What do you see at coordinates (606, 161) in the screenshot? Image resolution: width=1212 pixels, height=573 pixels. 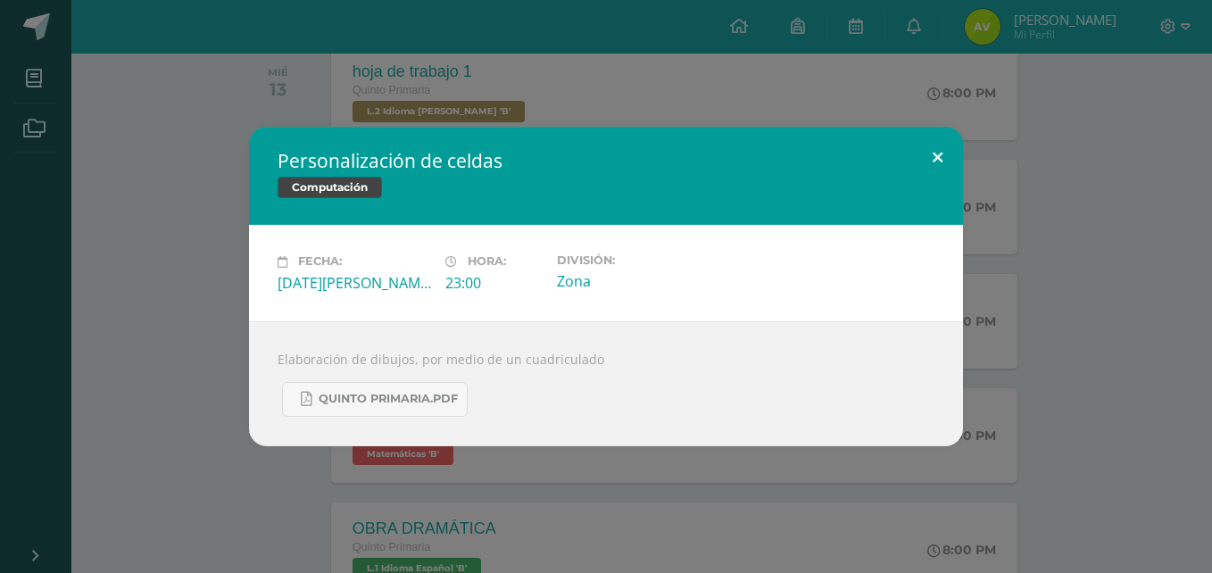 I see `h2: Personalización de celdas` at bounding box center [606, 161].